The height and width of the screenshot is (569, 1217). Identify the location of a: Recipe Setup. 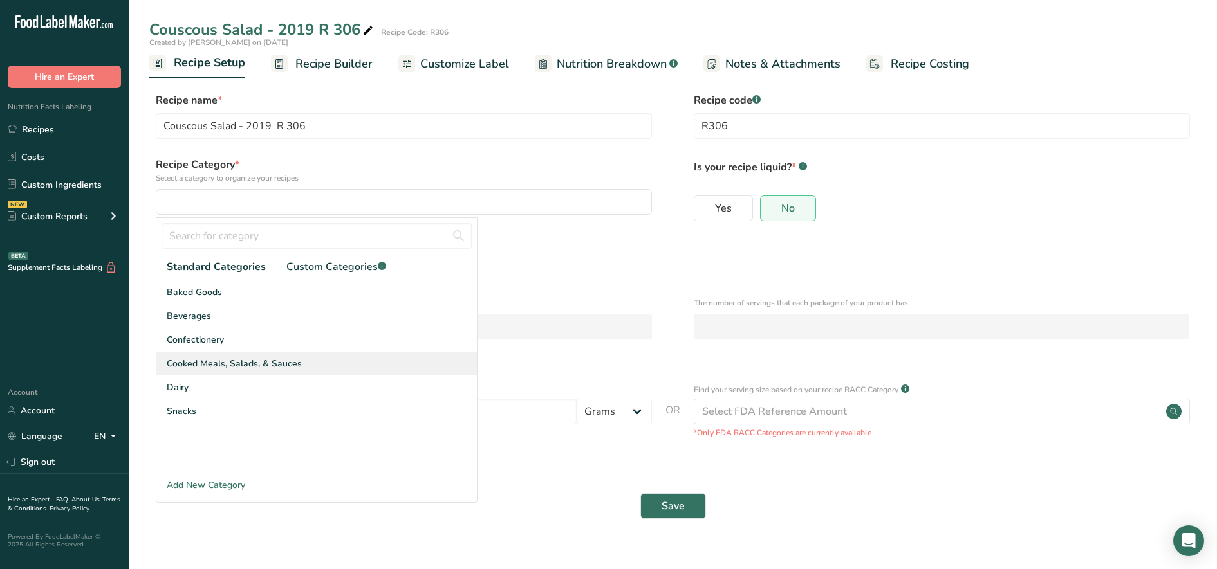
(197, 64).